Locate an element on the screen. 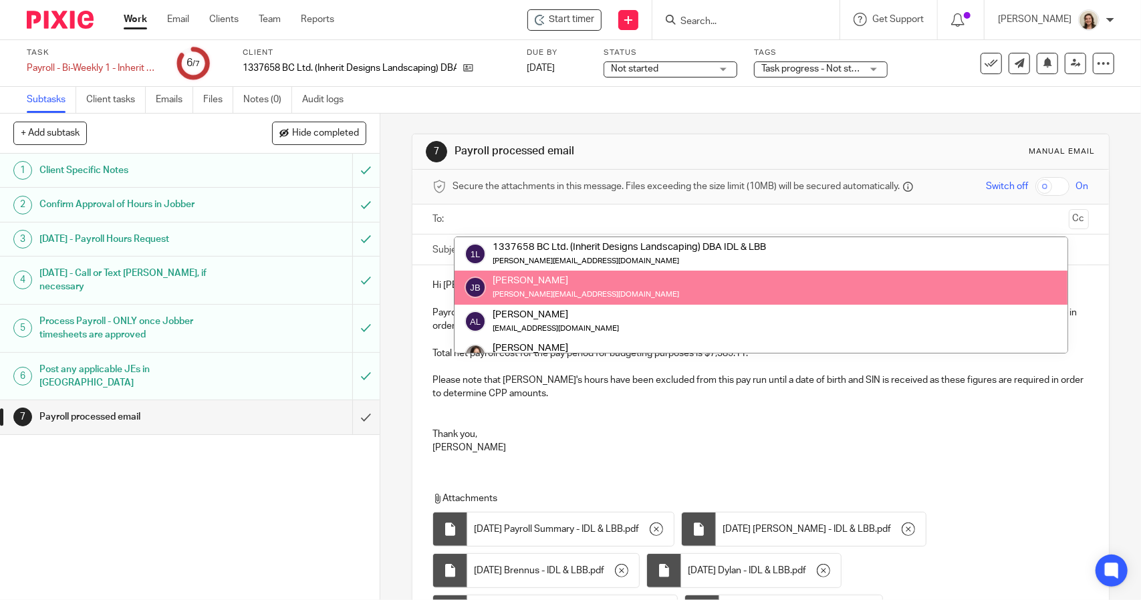 This screenshot has width=1141, height=600. h1: Client Specific Notes is located at coordinates (139, 170).